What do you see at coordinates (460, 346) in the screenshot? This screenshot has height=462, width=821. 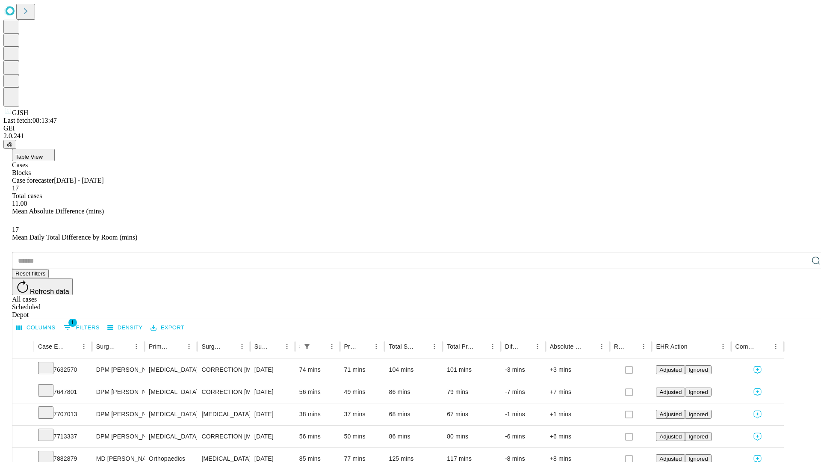 I see `div: Total Predicted Duration` at bounding box center [460, 346].